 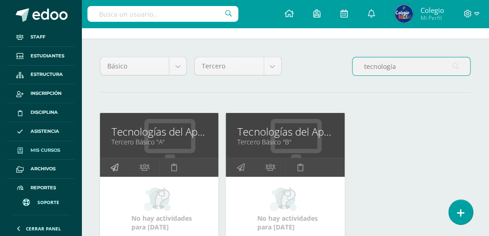 I want to click on span: Mi Perfil, so click(x=432, y=18).